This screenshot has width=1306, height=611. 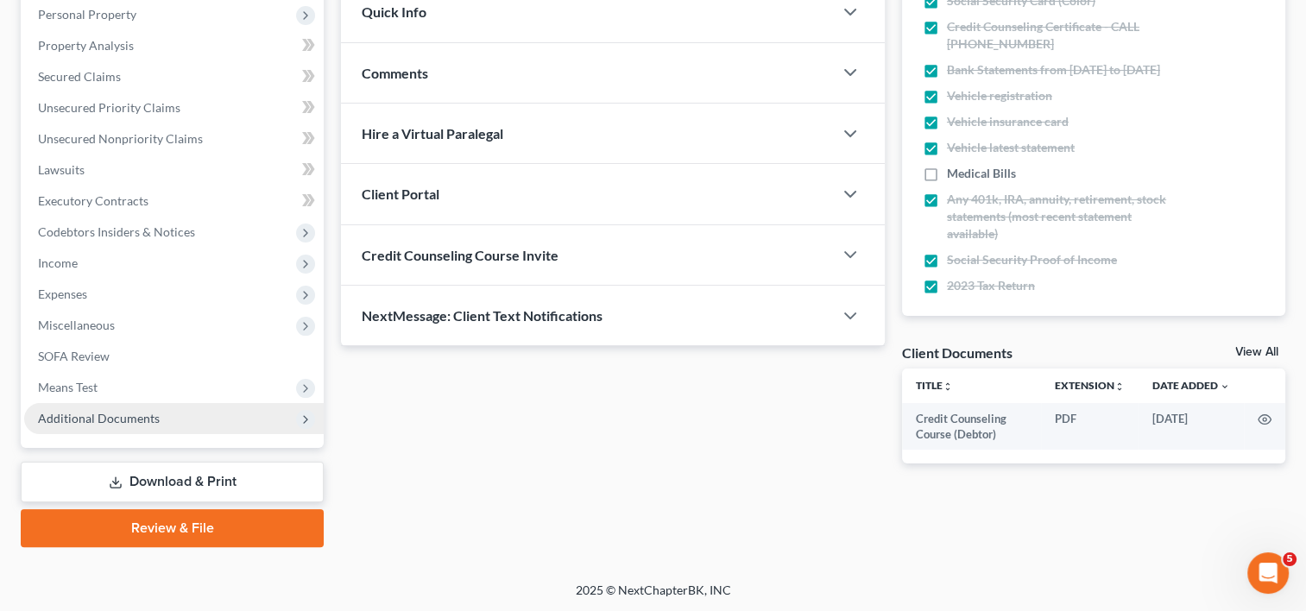 I want to click on a: Review & File, so click(x=172, y=528).